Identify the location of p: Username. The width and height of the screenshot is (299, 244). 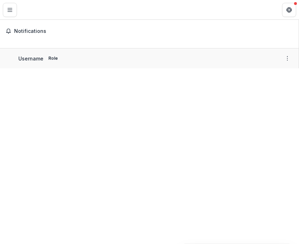
(31, 58).